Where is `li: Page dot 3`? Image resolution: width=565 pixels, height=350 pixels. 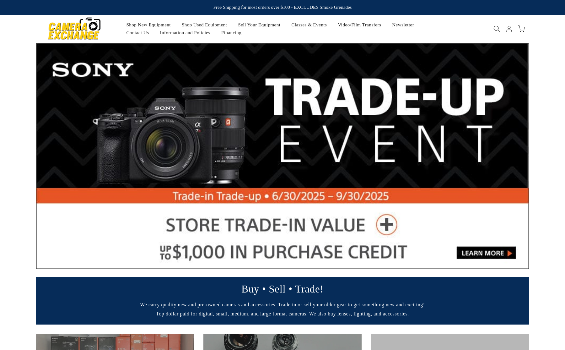
li: Page dot 3 is located at coordinates (279, 260).